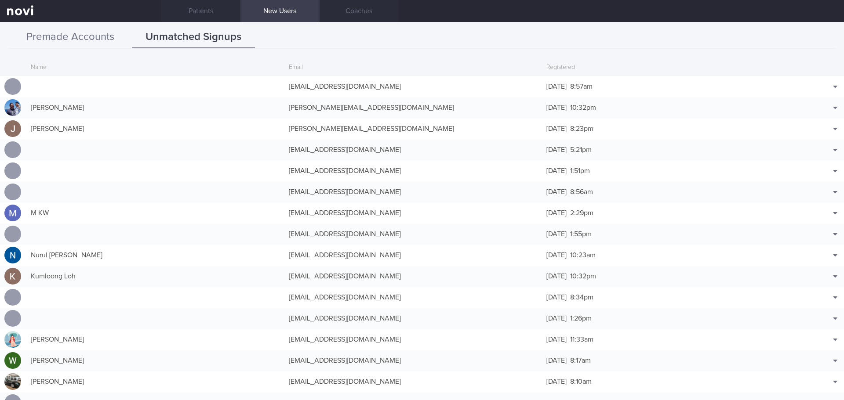  I want to click on div: M KW, so click(155, 213).